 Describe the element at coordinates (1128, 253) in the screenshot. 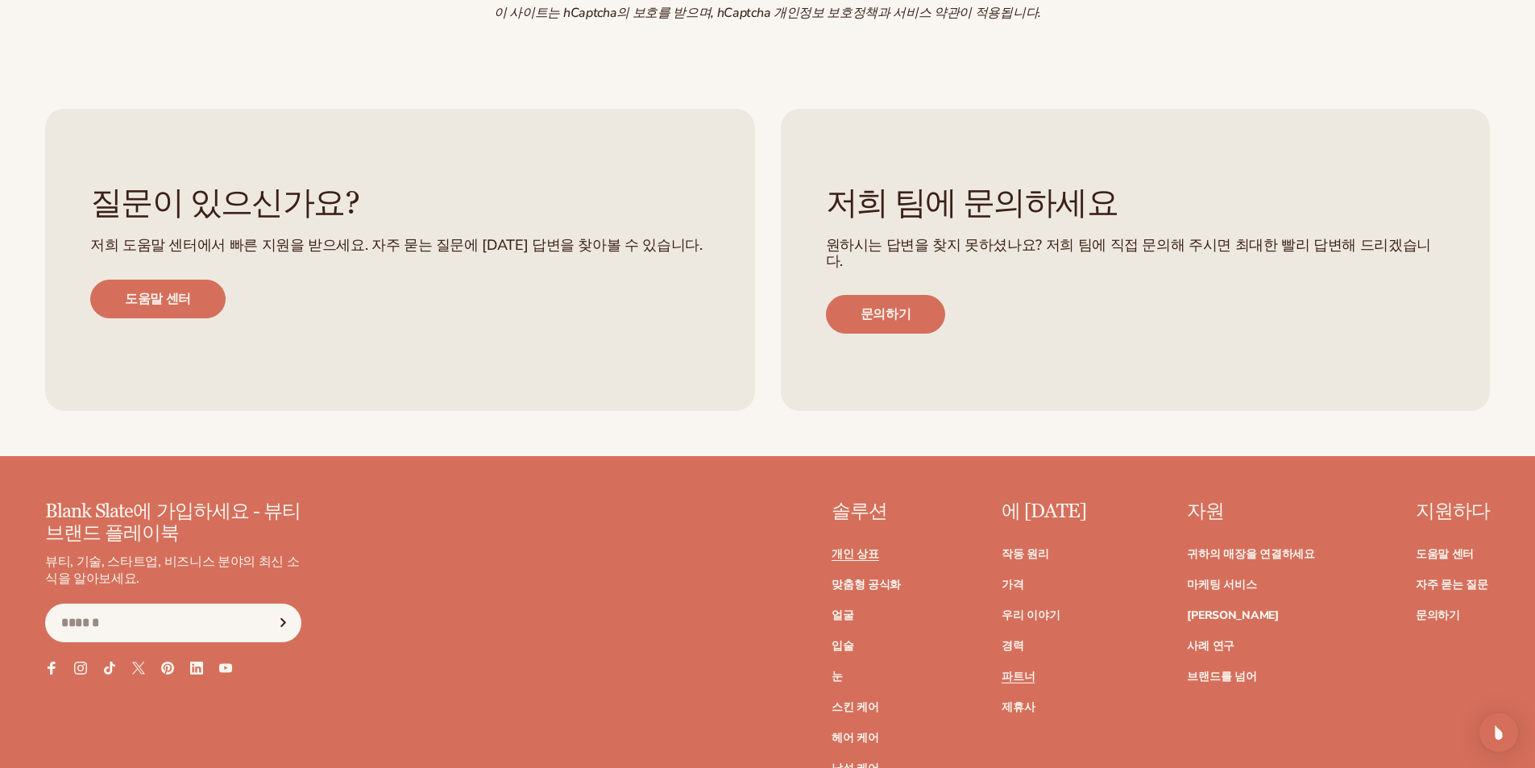

I see `font: 원하시는 답변을 찾지 못하셨나요? 저희 팀에 직접 문의해 주시면 최대한 빨리 답변해 드리겠습니다.` at that location.